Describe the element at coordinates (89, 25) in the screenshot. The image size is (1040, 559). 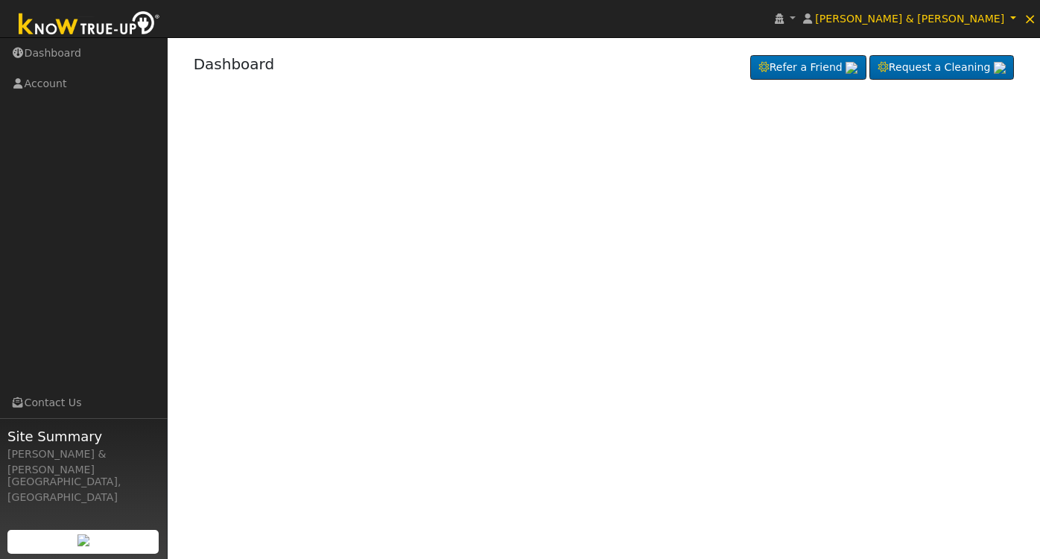
I see `img: Know True-Up` at that location.